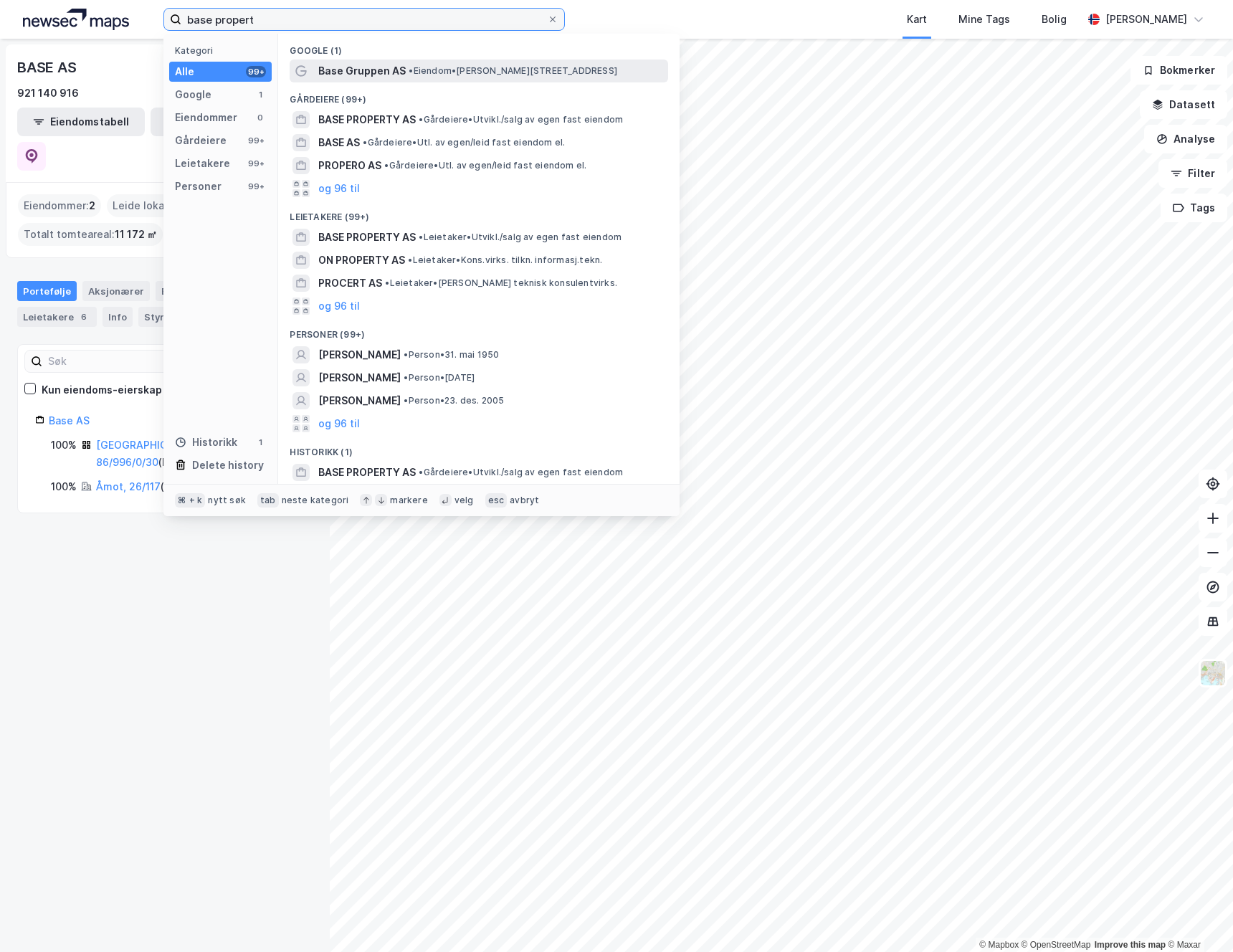  Describe the element at coordinates (201, 140) in the screenshot. I see `div: Gårdeiere` at that location.